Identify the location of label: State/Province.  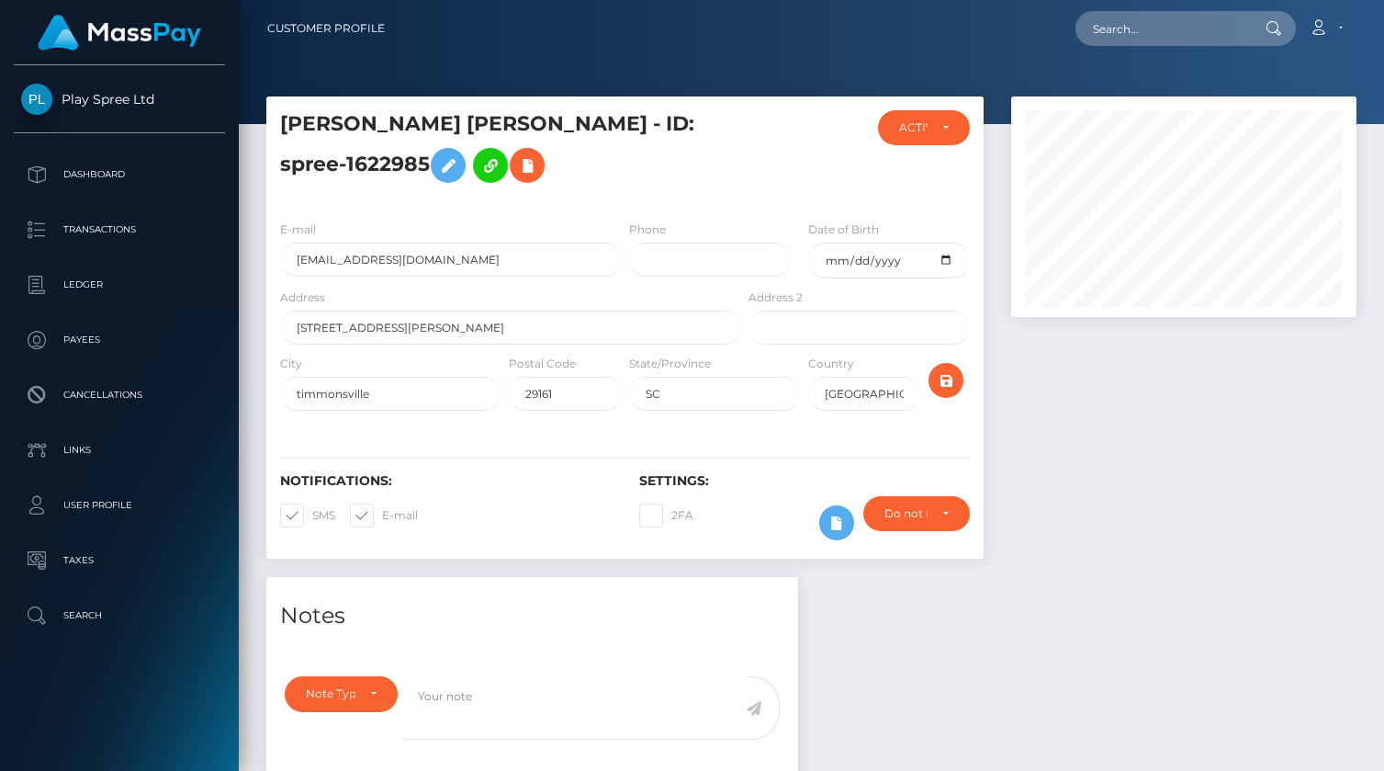
(670, 364).